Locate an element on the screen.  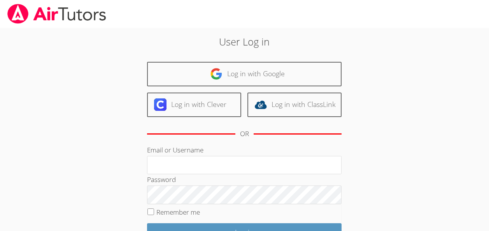
img: google-logo-50288ca7cdecda66e5e0955fdab243c47b7ad437acaf1139b6f446037453330a.svg is located at coordinates (216, 74).